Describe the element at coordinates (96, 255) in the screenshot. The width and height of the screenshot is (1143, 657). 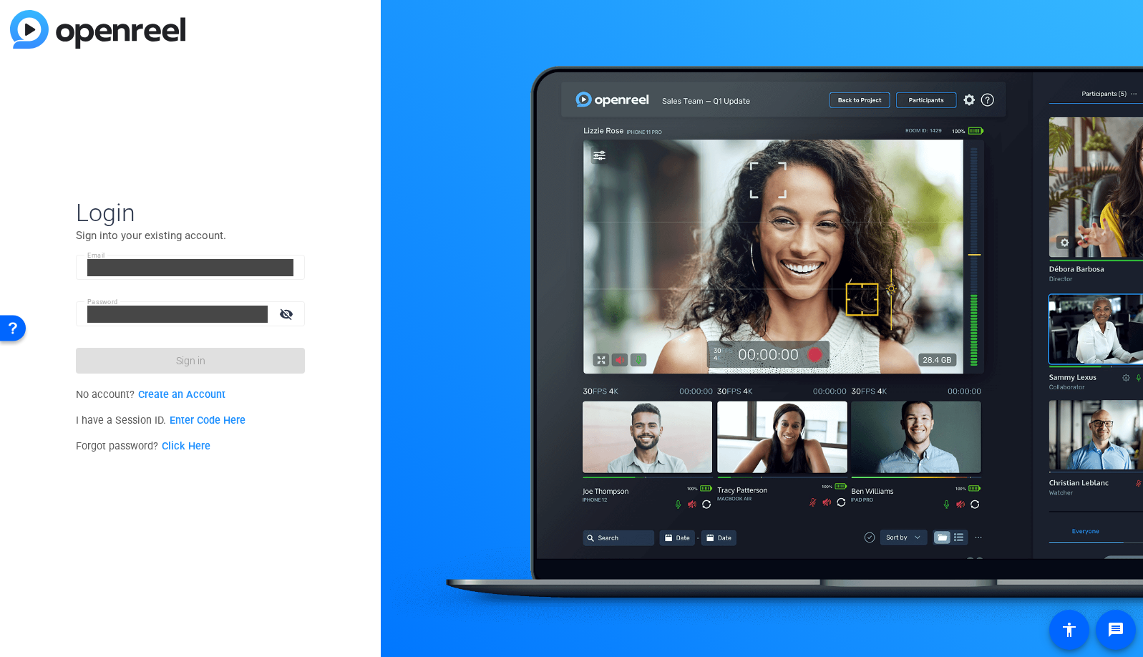
I see `mat-label: Email` at that location.